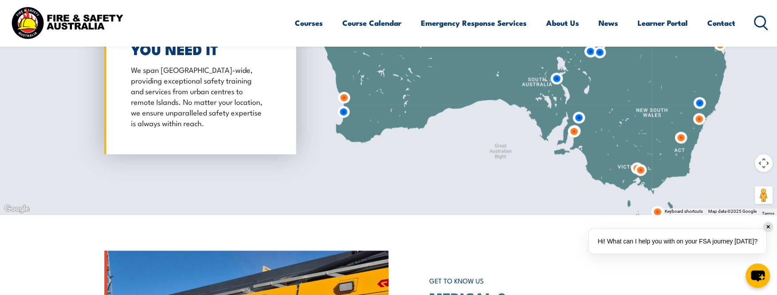  What do you see at coordinates (562, 23) in the screenshot?
I see `a: About Us` at bounding box center [562, 23].